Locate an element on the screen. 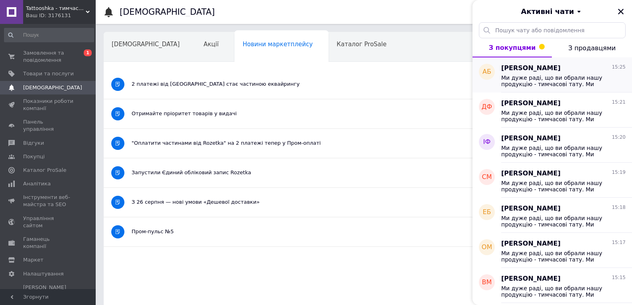 The height and width of the screenshot is (305, 632). span: Гаманець компанії is located at coordinates (48, 243).